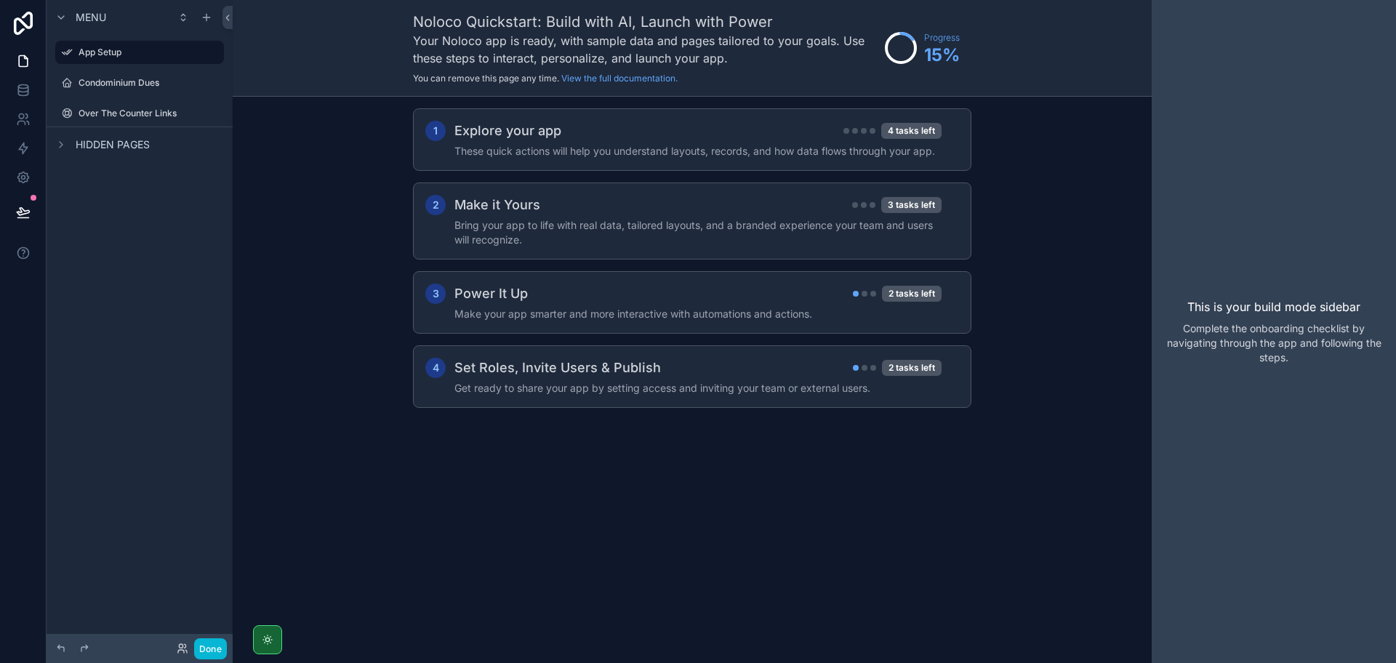 The height and width of the screenshot is (663, 1396). Describe the element at coordinates (645, 49) in the screenshot. I see `h3: Your Noloco app is ready, with sample data and pages tailored to your goals. Use these steps to i...` at that location.